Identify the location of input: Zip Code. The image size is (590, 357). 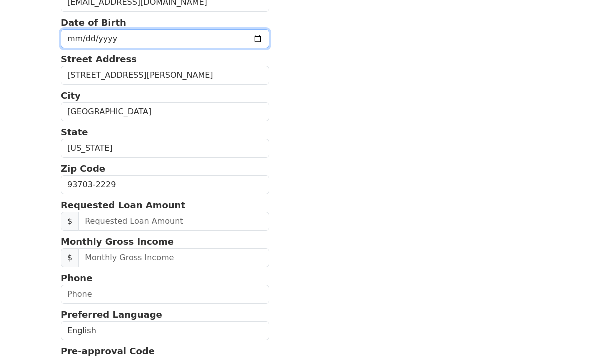
(165, 185).